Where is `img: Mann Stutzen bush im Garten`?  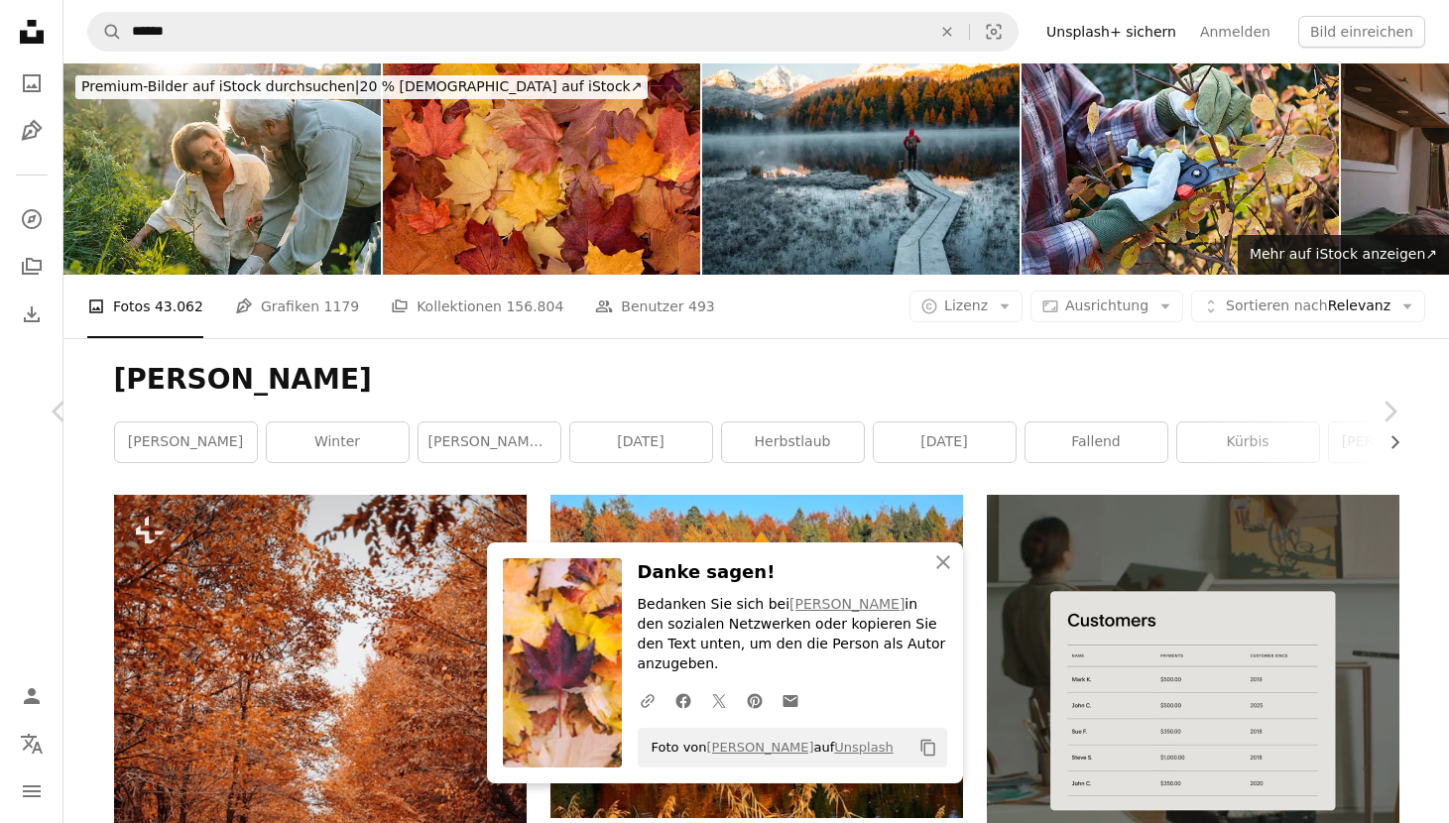
img: Mann Stutzen bush im Garten is located at coordinates (1180, 169).